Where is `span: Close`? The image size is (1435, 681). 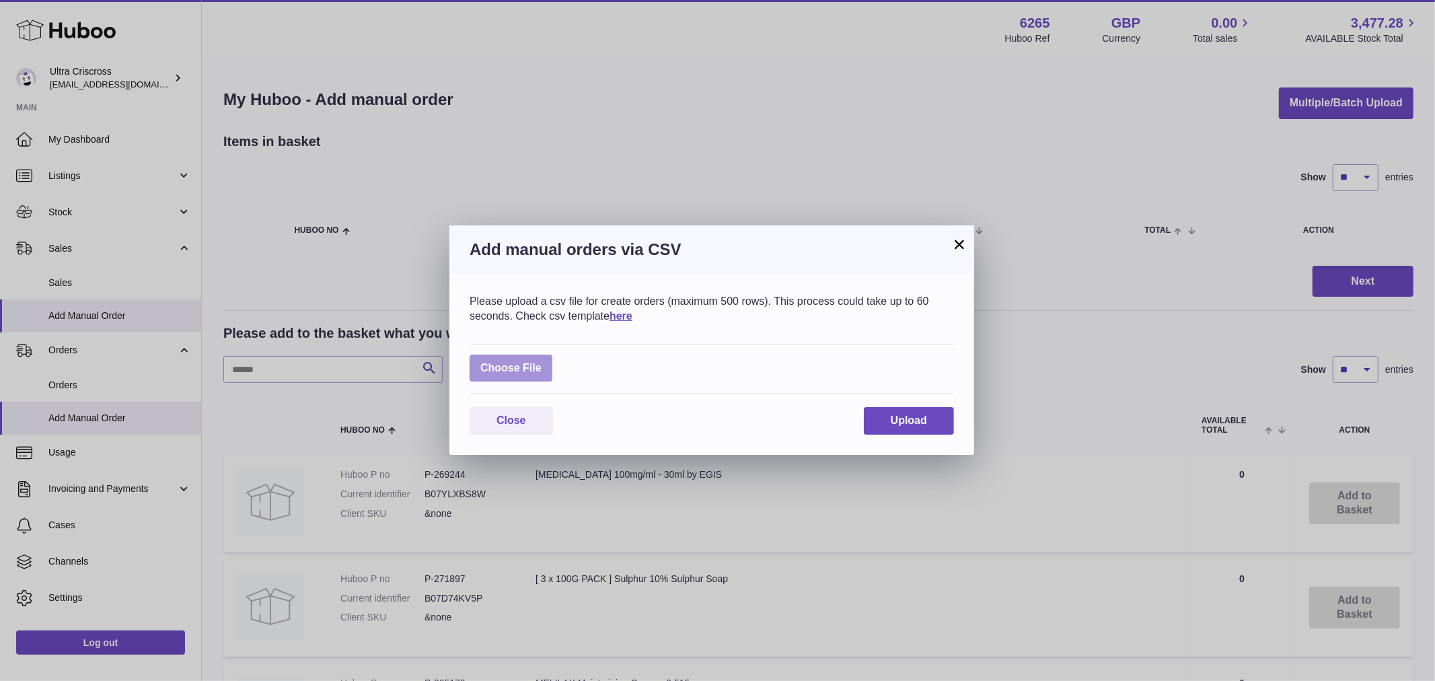
span: Close is located at coordinates (511, 420).